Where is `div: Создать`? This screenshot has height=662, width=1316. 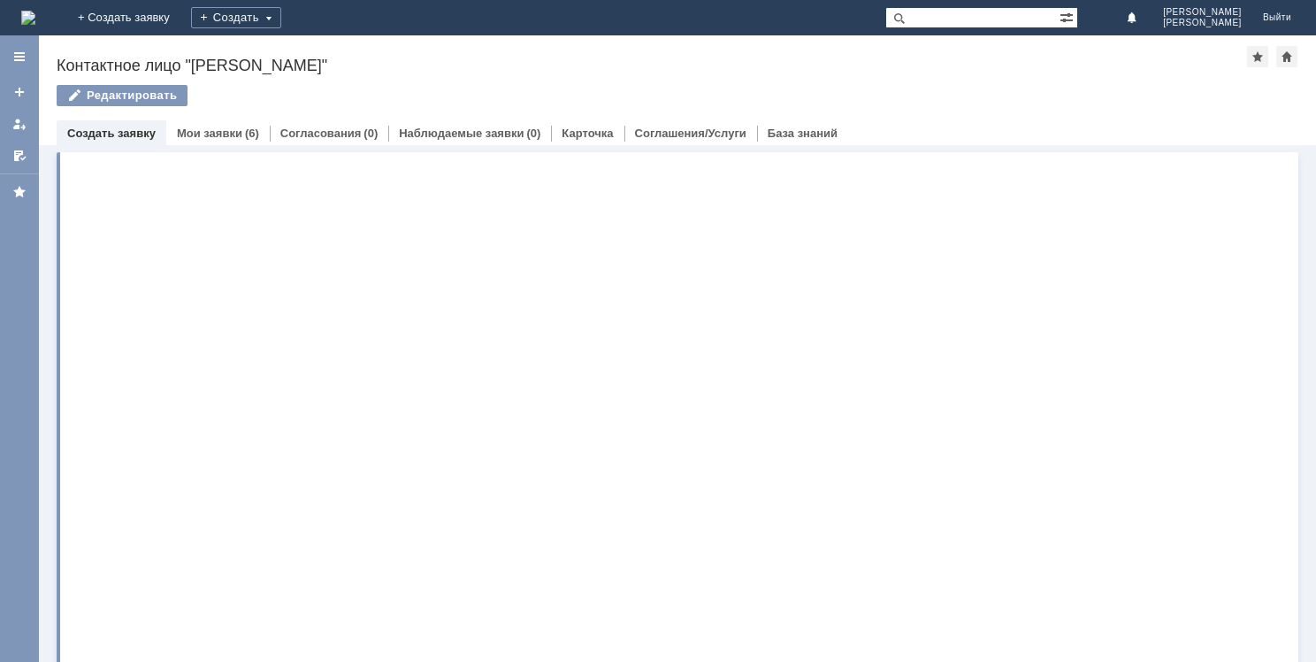
div: Создать is located at coordinates (236, 18).